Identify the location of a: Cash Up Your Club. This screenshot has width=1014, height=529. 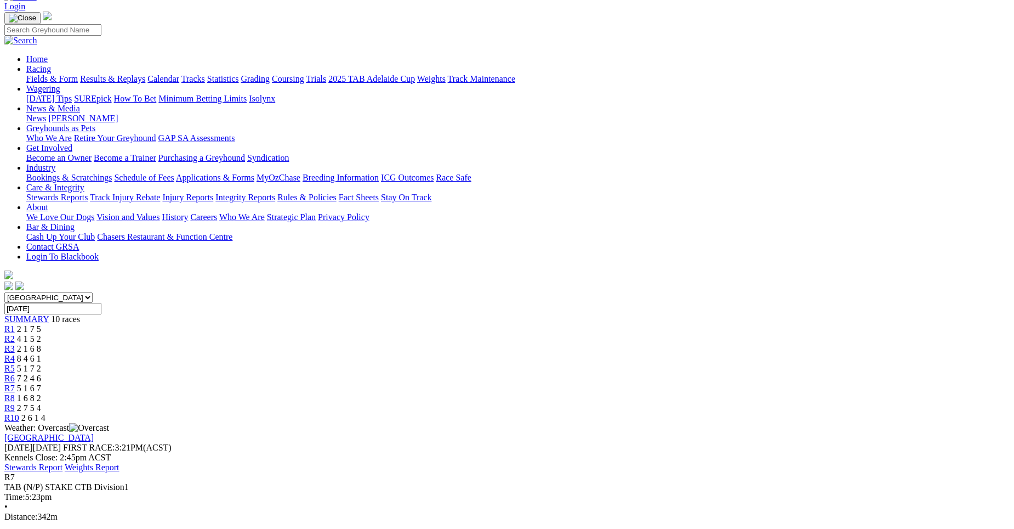
(60, 236).